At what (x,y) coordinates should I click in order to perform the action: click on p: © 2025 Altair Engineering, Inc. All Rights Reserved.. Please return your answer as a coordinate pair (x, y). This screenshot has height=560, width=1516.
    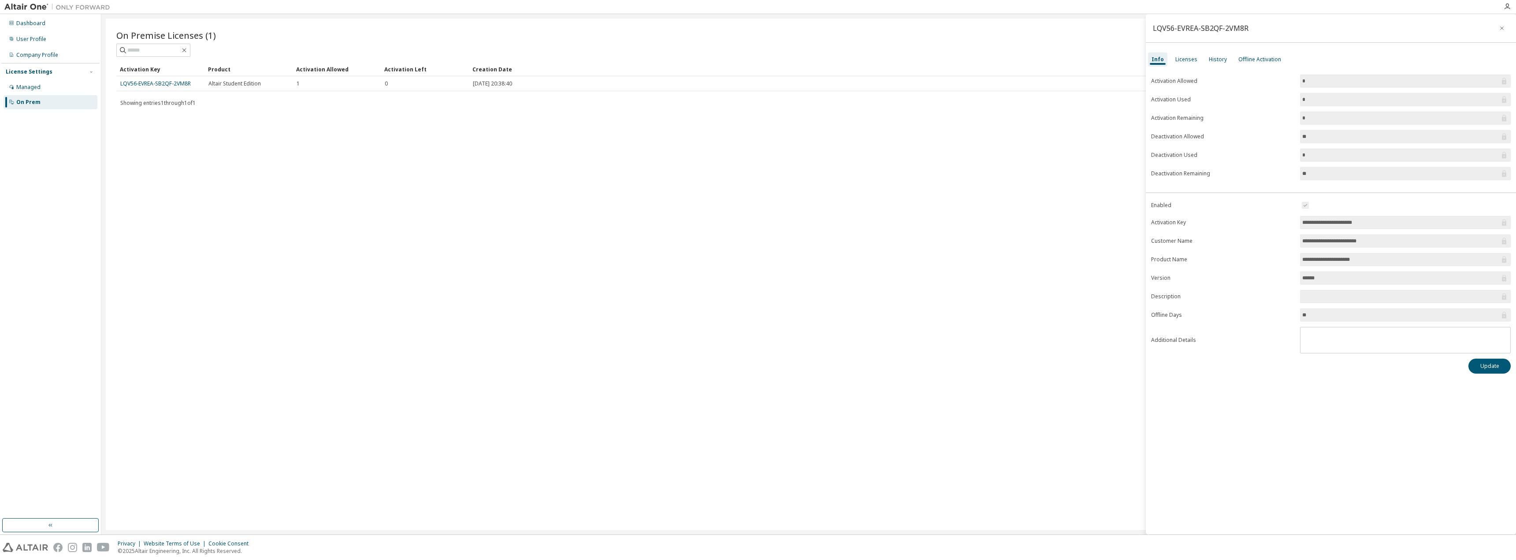
    Looking at the image, I should click on (185, 551).